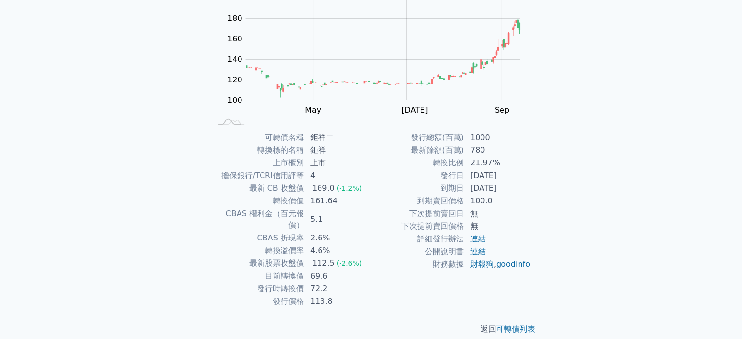  Describe the element at coordinates (417, 176) in the screenshot. I see `td: 發行日` at that location.